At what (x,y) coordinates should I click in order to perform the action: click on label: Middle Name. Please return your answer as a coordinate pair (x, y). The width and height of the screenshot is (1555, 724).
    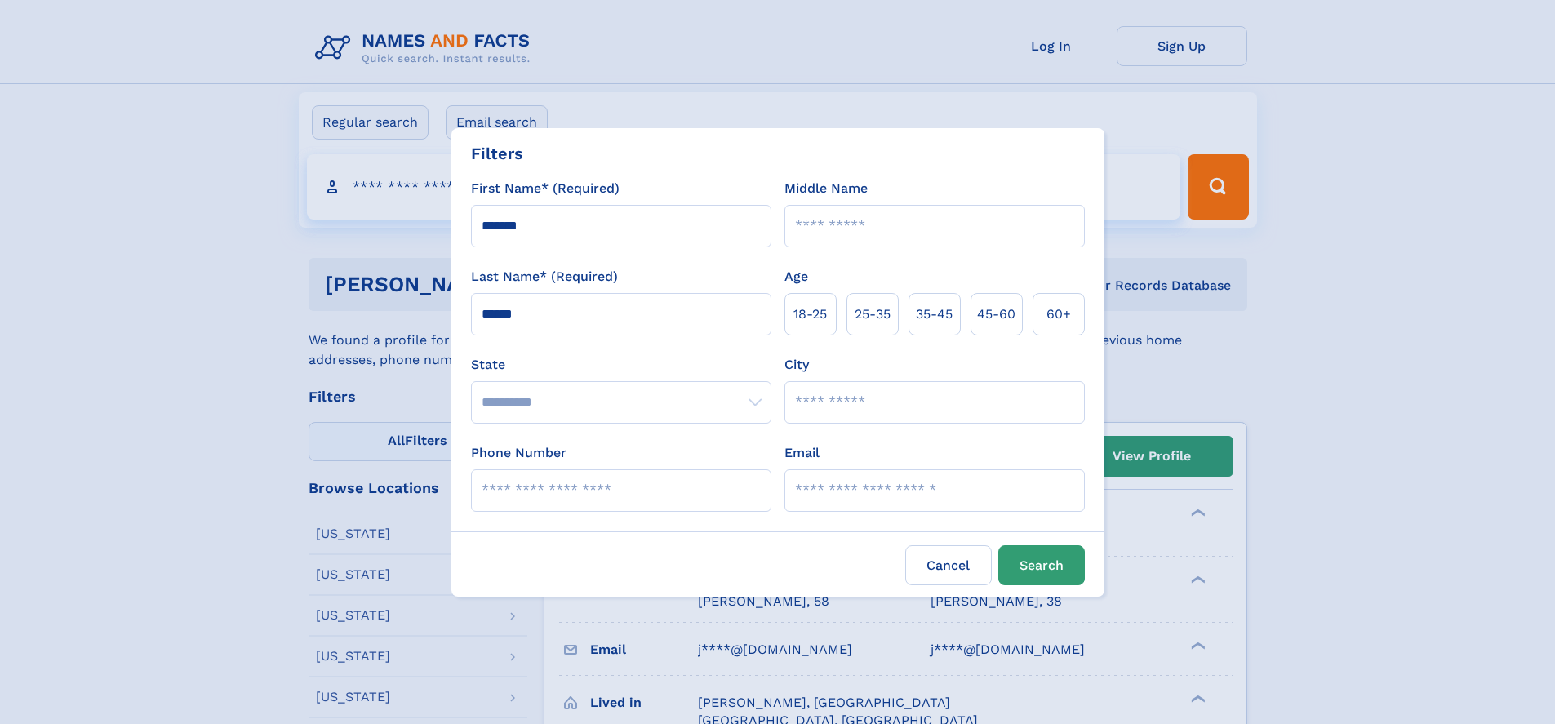
    Looking at the image, I should click on (826, 189).